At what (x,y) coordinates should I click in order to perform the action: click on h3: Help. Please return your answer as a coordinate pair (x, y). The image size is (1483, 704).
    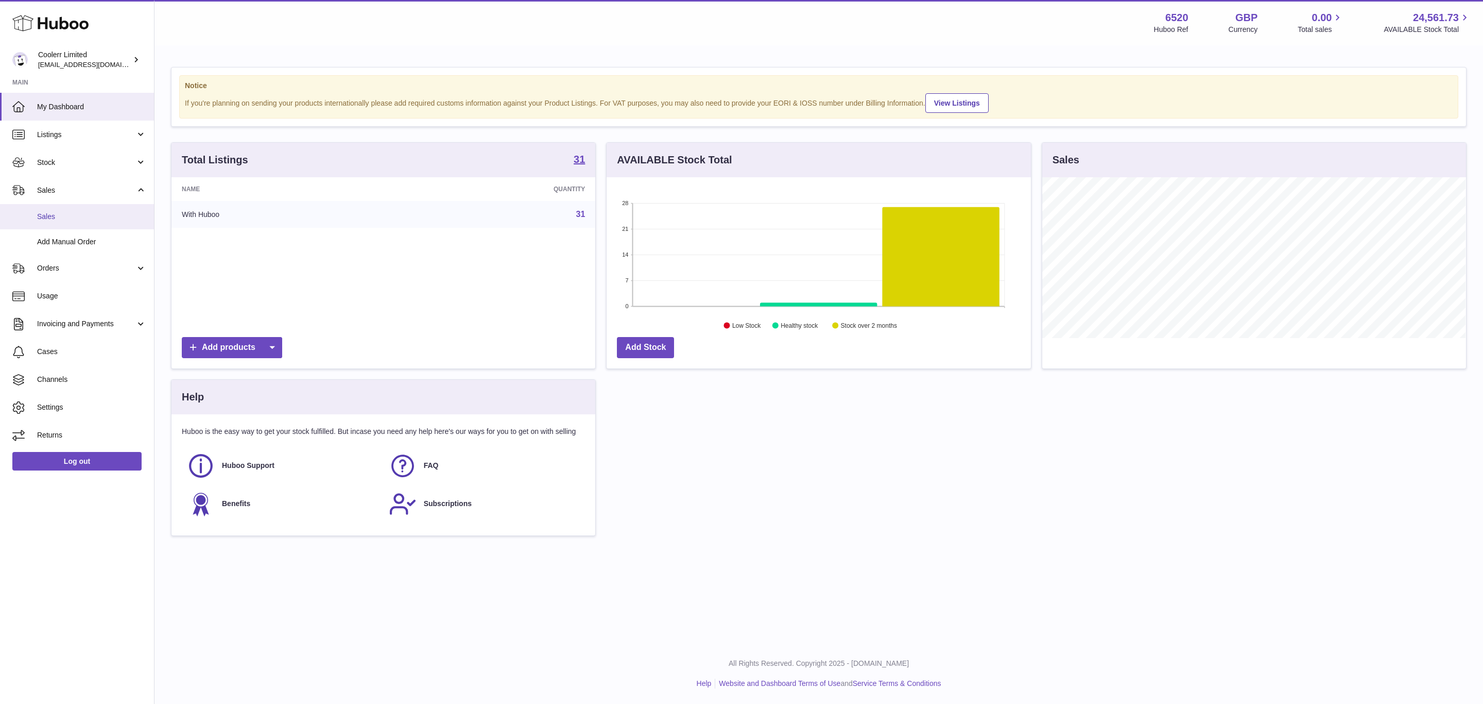
    Looking at the image, I should click on (193, 397).